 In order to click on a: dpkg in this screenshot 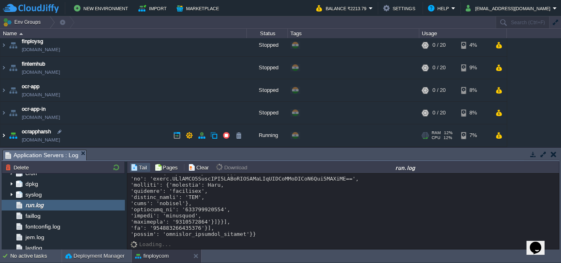, I will do `click(32, 184)`.